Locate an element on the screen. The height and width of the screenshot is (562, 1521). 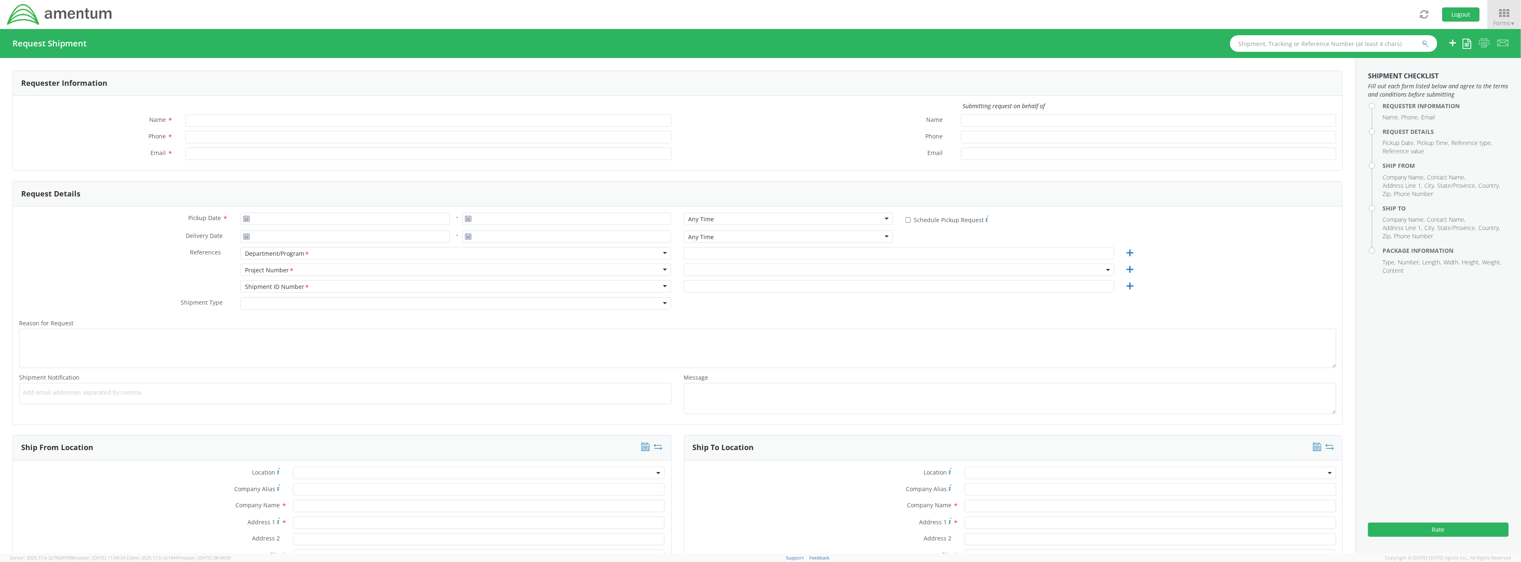
h4: Request Details is located at coordinates (1445, 131).